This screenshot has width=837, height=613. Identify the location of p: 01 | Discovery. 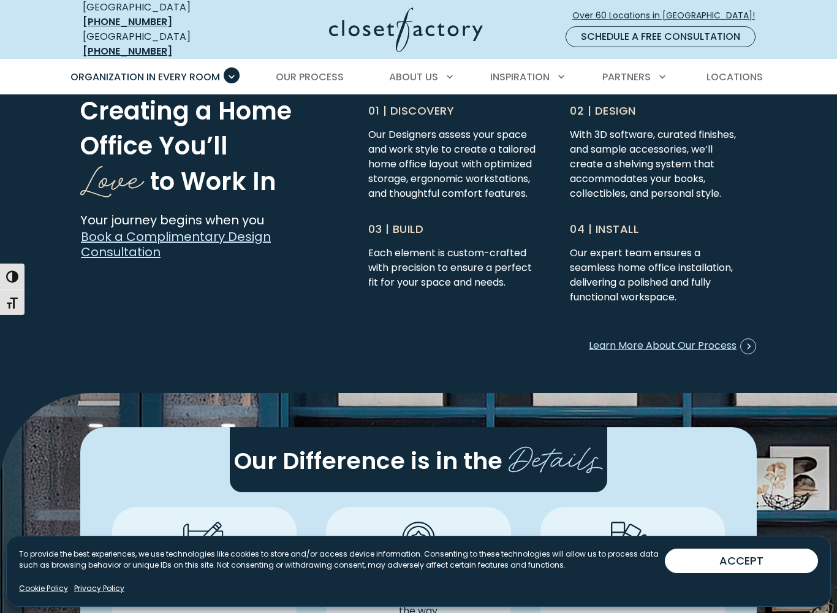
(455, 110).